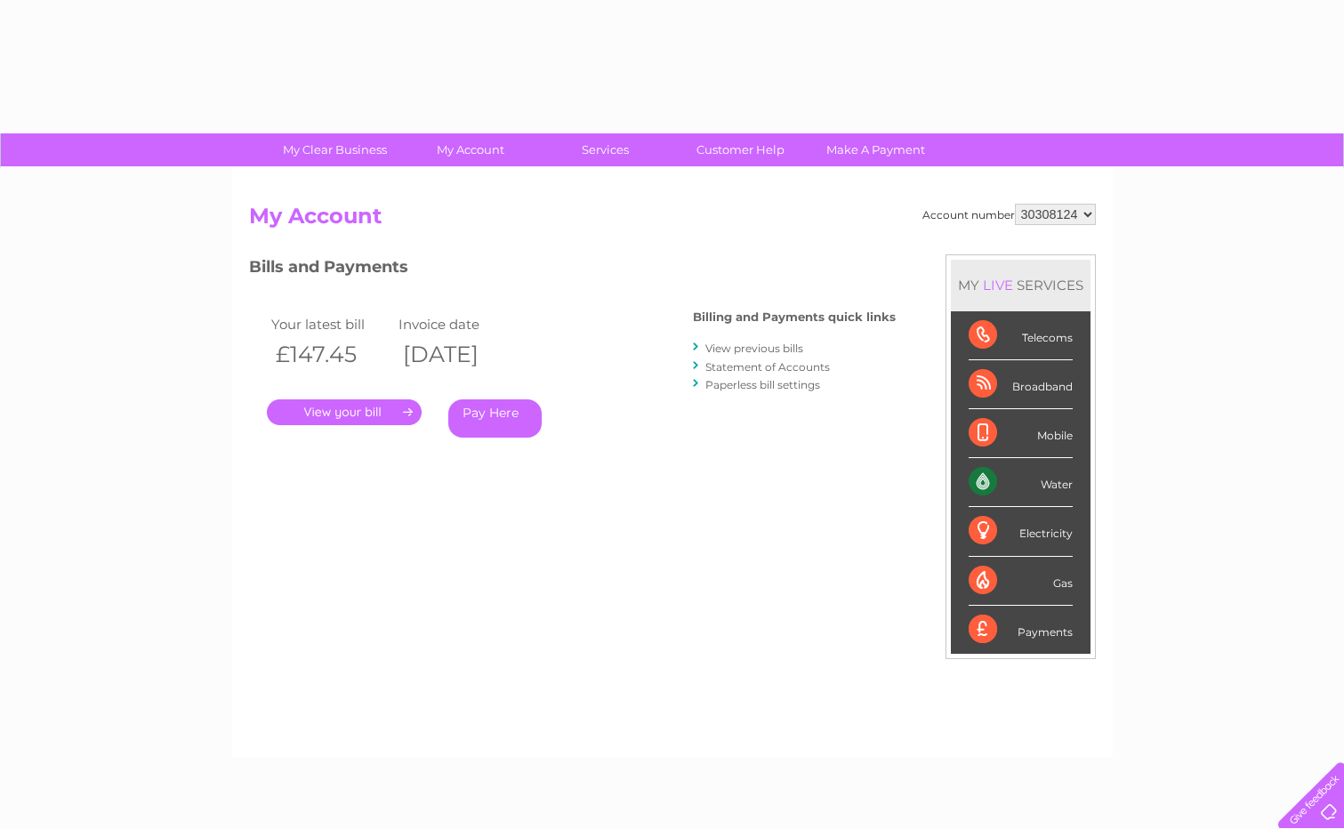 The width and height of the screenshot is (1344, 829). What do you see at coordinates (754, 348) in the screenshot?
I see `a: View previous bills` at bounding box center [754, 348].